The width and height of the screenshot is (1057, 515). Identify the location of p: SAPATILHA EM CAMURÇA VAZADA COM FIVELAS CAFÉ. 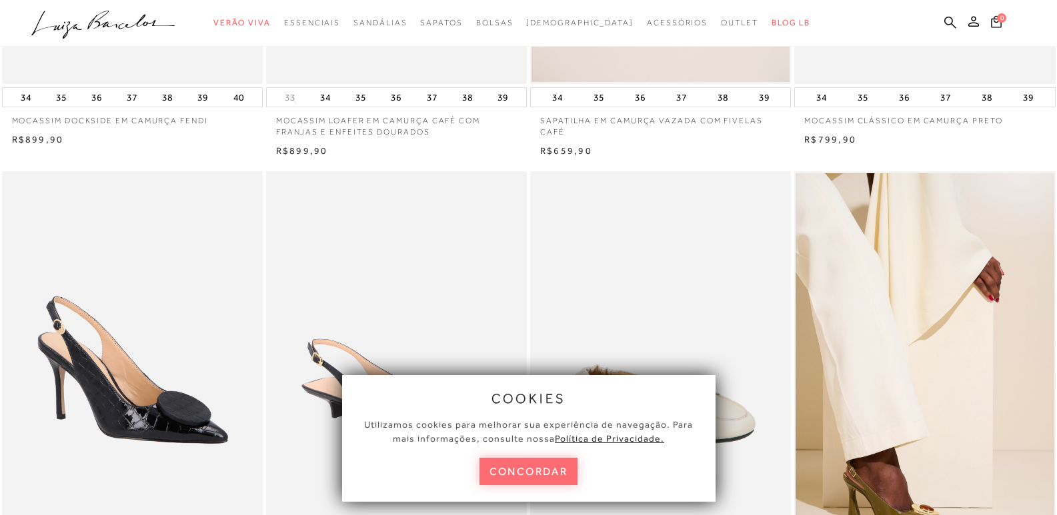
(660, 123).